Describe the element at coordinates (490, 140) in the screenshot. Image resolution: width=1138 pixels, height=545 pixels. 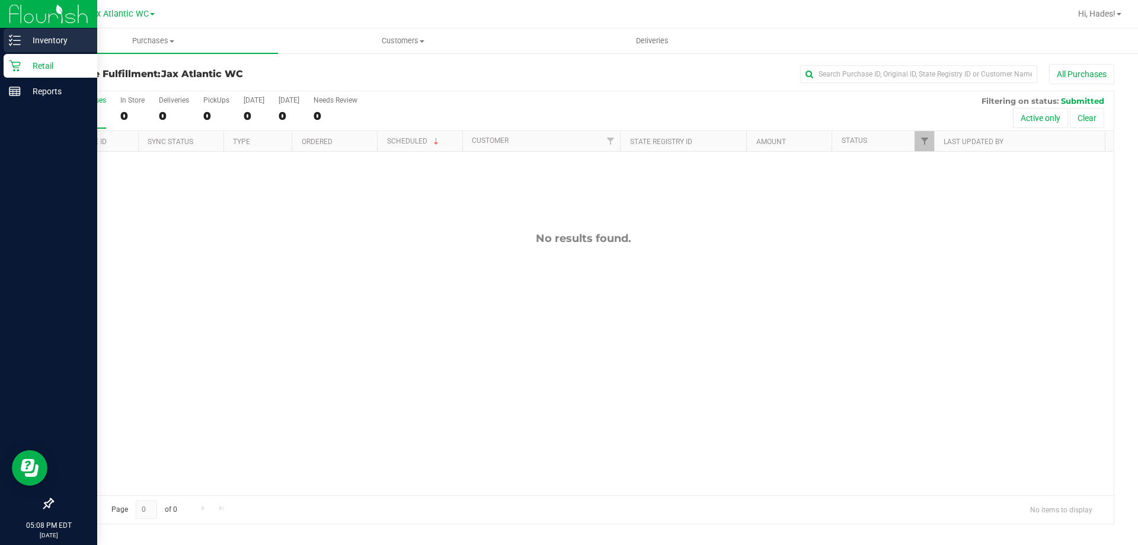
I see `a: Customer` at that location.